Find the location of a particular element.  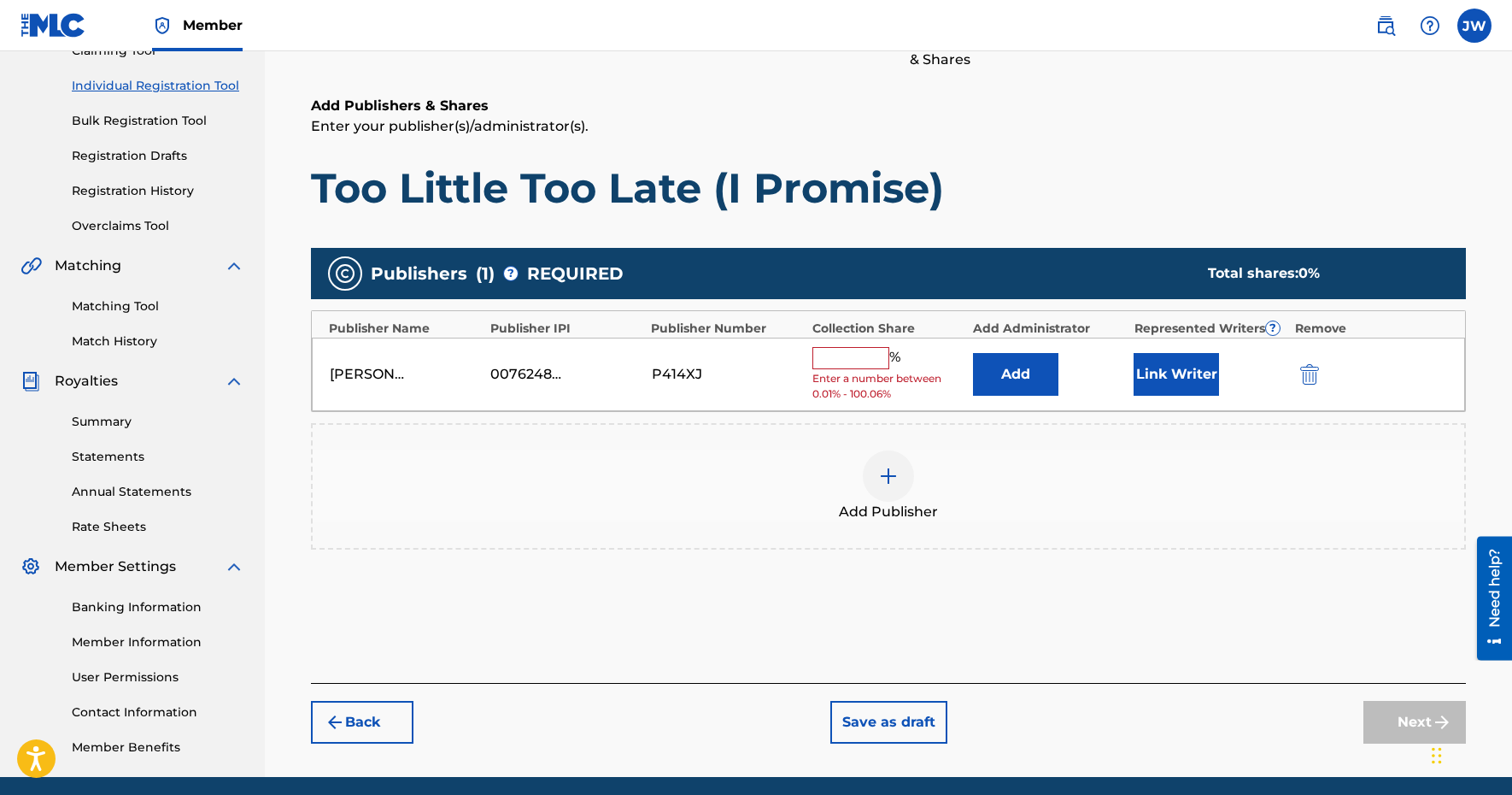

a: Overclaims Tool is located at coordinates (158, 225).